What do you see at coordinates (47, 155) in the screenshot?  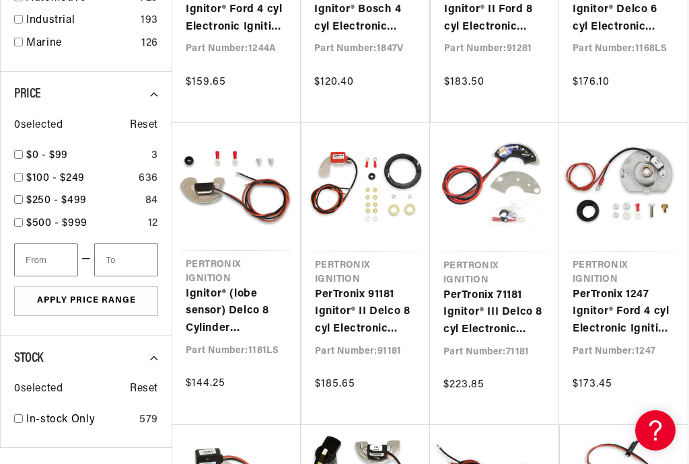 I see `span: $0 - $99` at bounding box center [47, 155].